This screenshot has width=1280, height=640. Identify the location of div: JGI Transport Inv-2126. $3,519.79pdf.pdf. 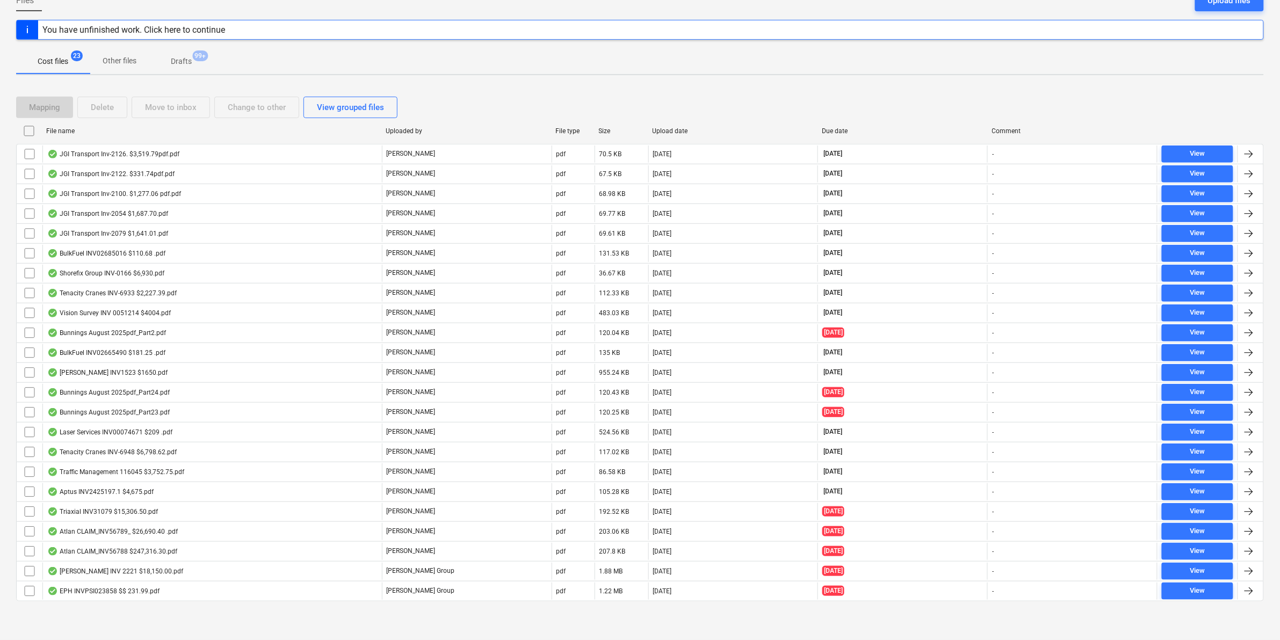
(113, 154).